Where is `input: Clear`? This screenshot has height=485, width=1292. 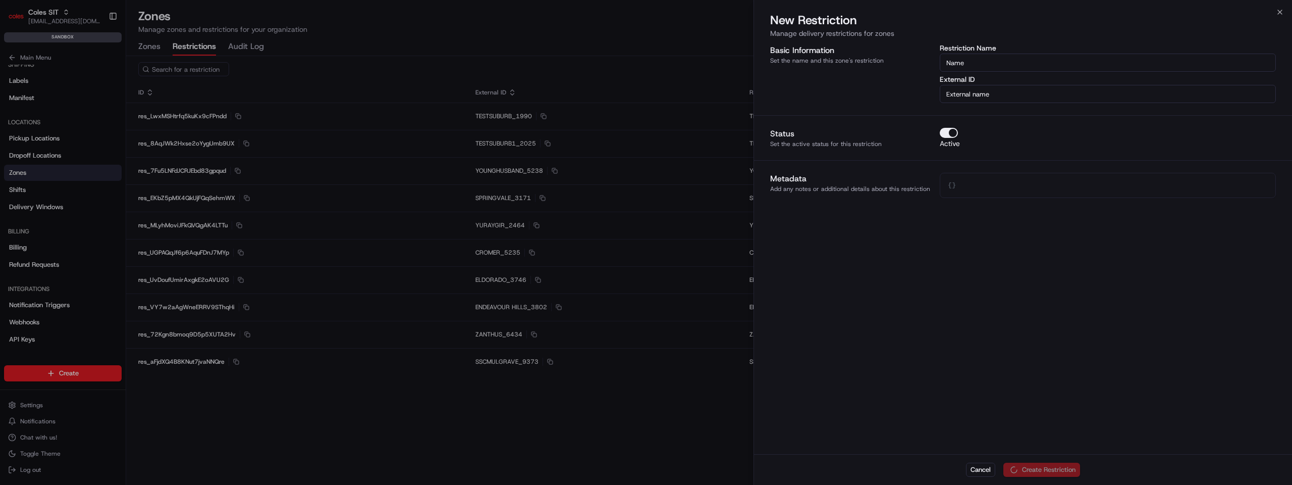 input: Clear is located at coordinates (96, 70).